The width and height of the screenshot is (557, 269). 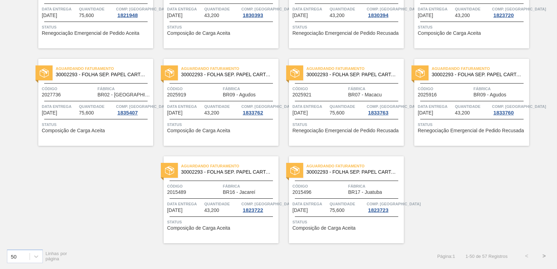 I want to click on span: 27/10/2025, so click(x=300, y=210).